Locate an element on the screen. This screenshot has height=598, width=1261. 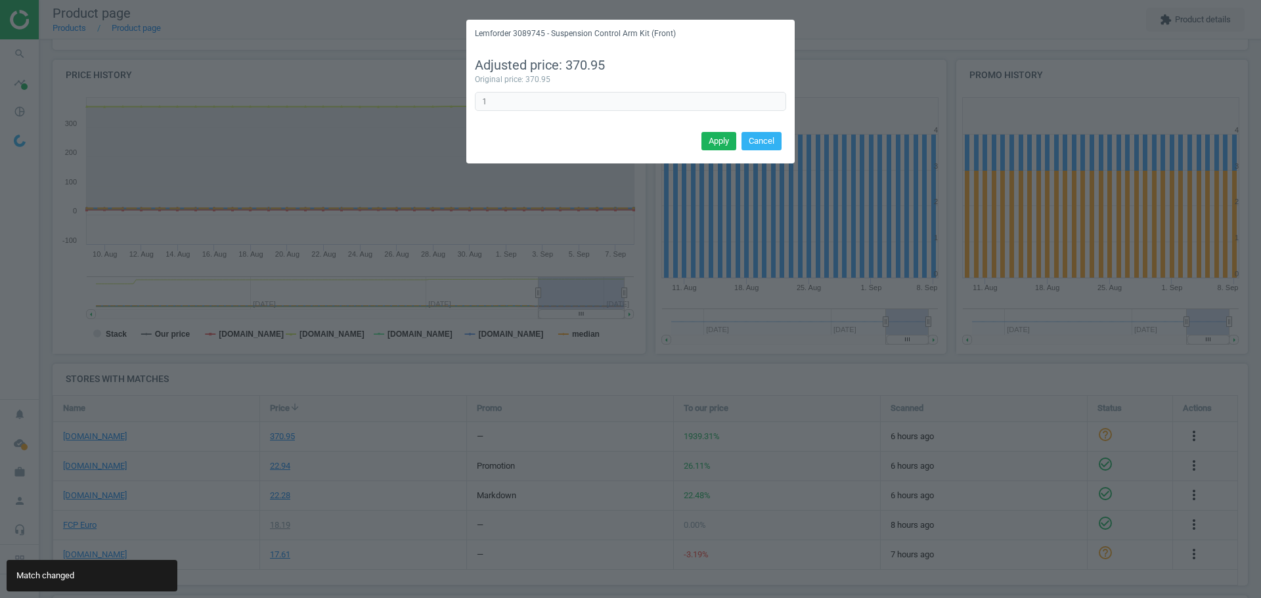
button: Cancel is located at coordinates (761, 141).